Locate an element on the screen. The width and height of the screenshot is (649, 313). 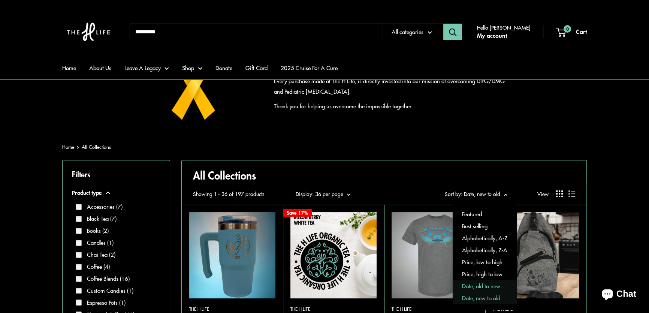
img: Just Breathe Crossbody Bag is located at coordinates (535, 255).